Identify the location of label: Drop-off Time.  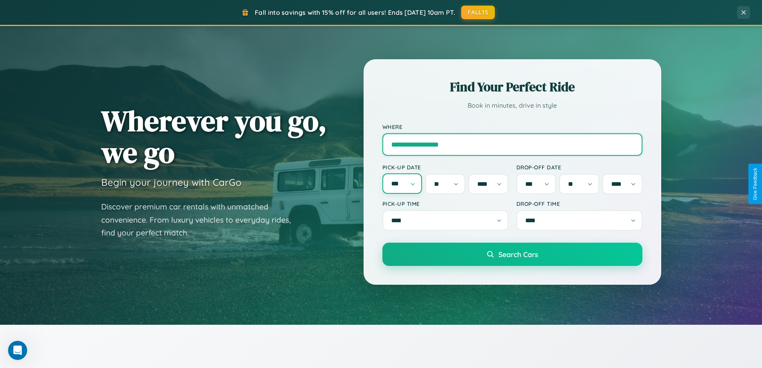
(579, 203).